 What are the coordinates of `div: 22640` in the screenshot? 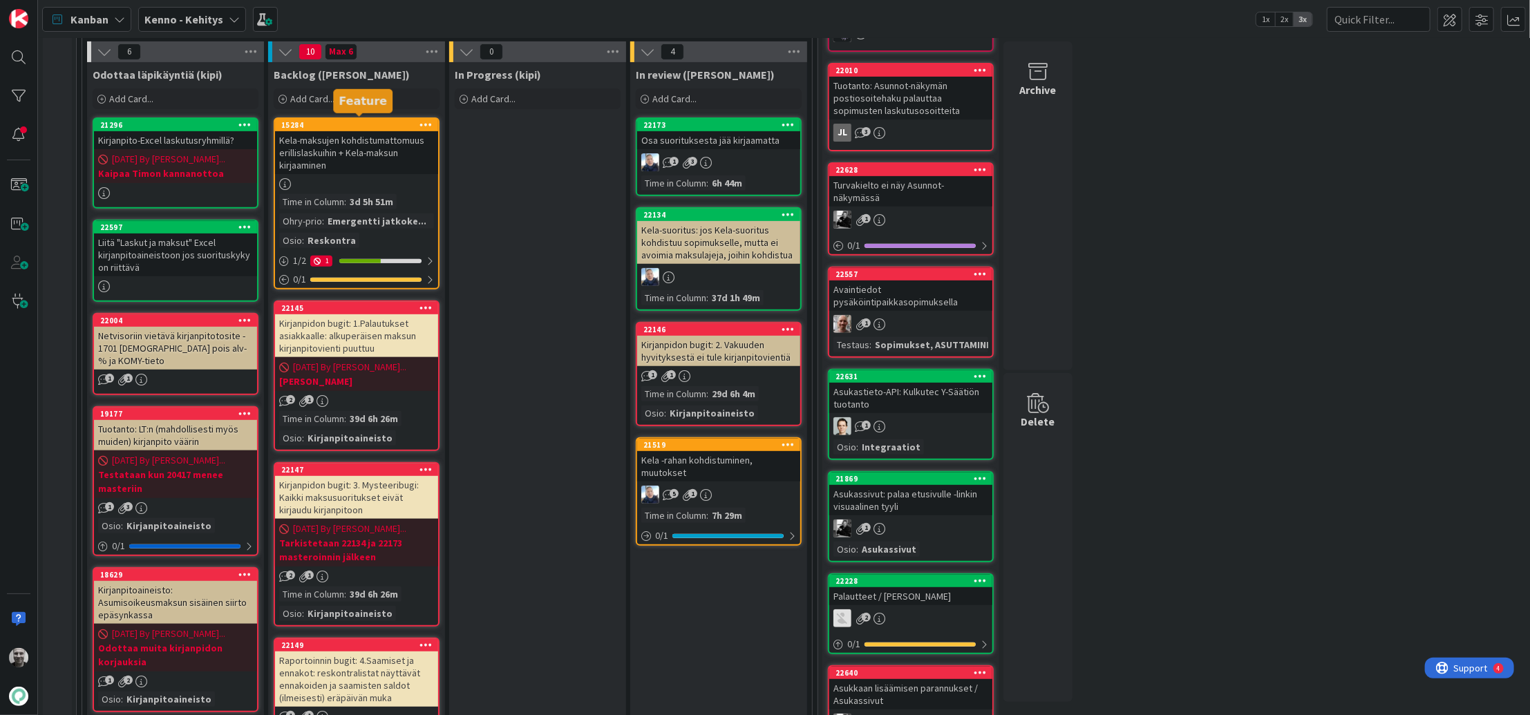 It's located at (911, 673).